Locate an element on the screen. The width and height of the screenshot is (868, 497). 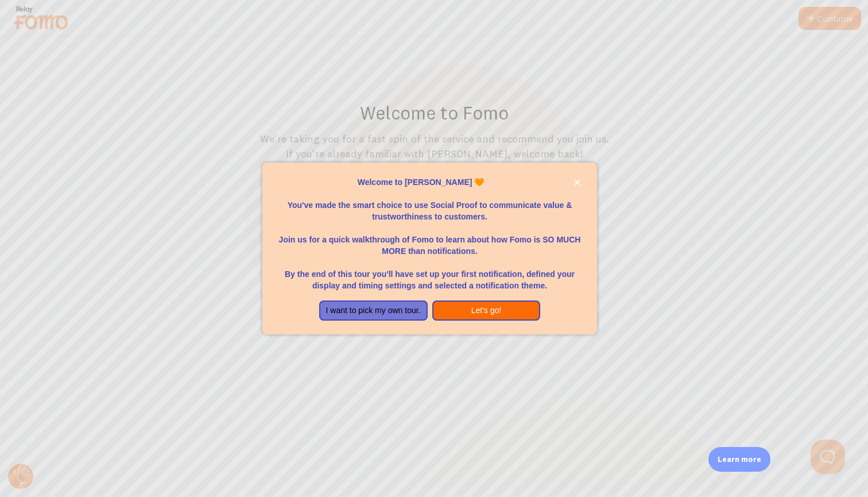
p: You've made the smart choice to use Social Proof to communicate value & trustworthiness to custom... is located at coordinates (429, 205).